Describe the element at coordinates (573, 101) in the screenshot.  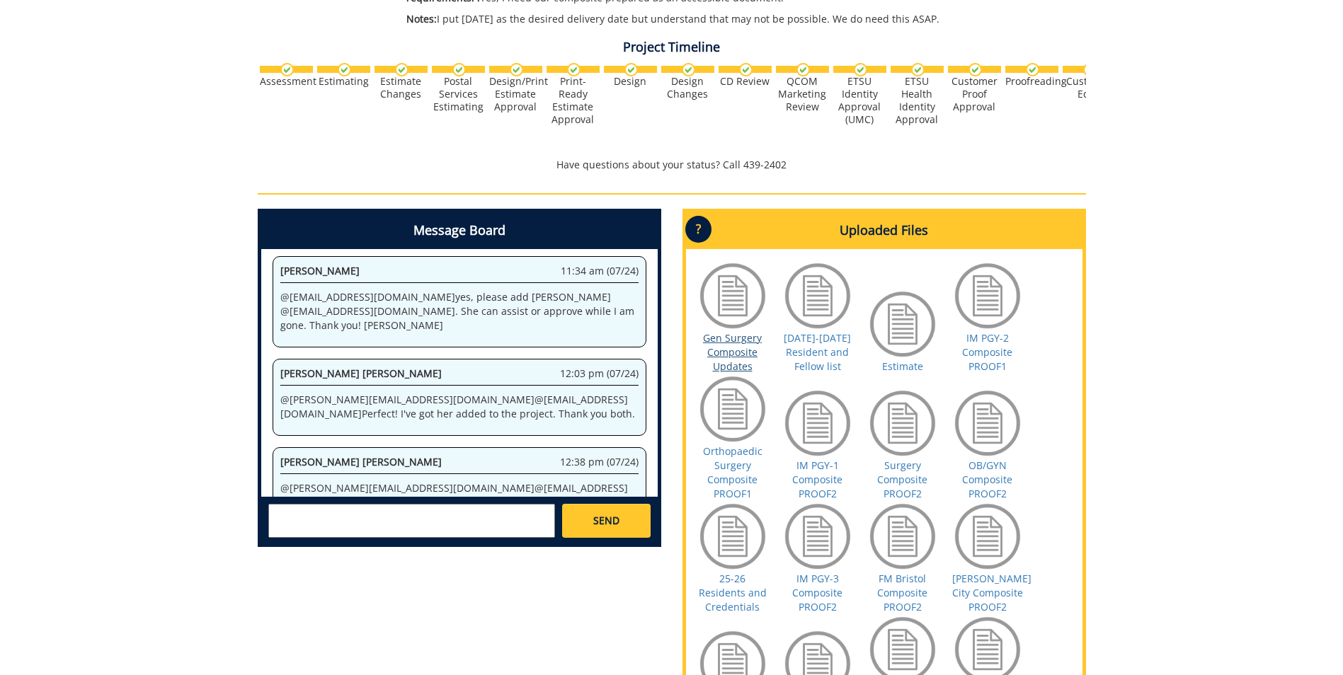
I see `div: Print-Ready Estimate Approval` at that location.